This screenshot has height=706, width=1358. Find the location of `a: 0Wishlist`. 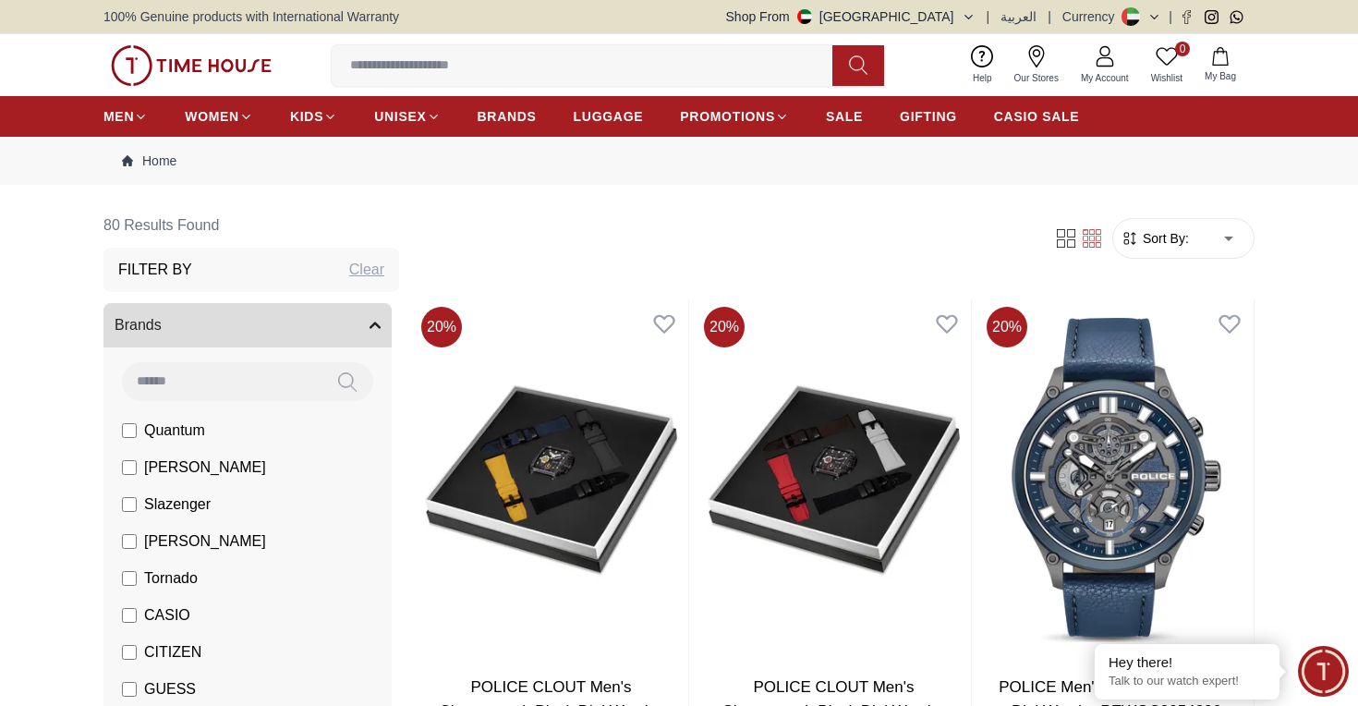

a: 0Wishlist is located at coordinates (1167, 65).